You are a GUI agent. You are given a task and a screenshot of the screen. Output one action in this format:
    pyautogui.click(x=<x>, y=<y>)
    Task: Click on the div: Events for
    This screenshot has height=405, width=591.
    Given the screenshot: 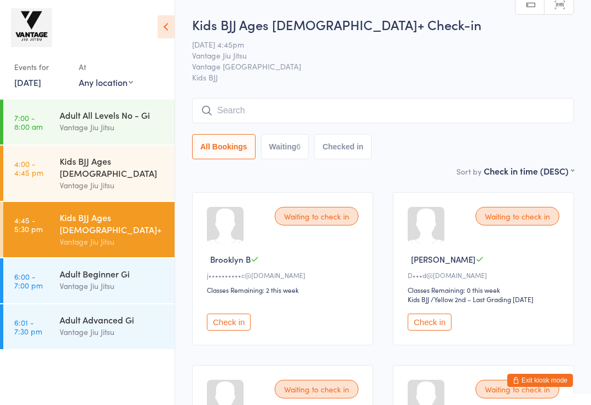 What is the action you would take?
    pyautogui.click(x=41, y=67)
    